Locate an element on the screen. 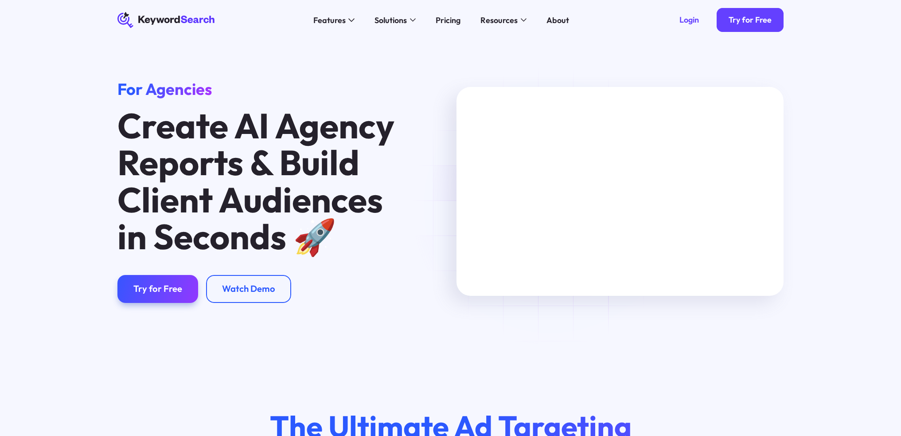 This screenshot has width=901, height=436. a: Pricing is located at coordinates (448, 20).